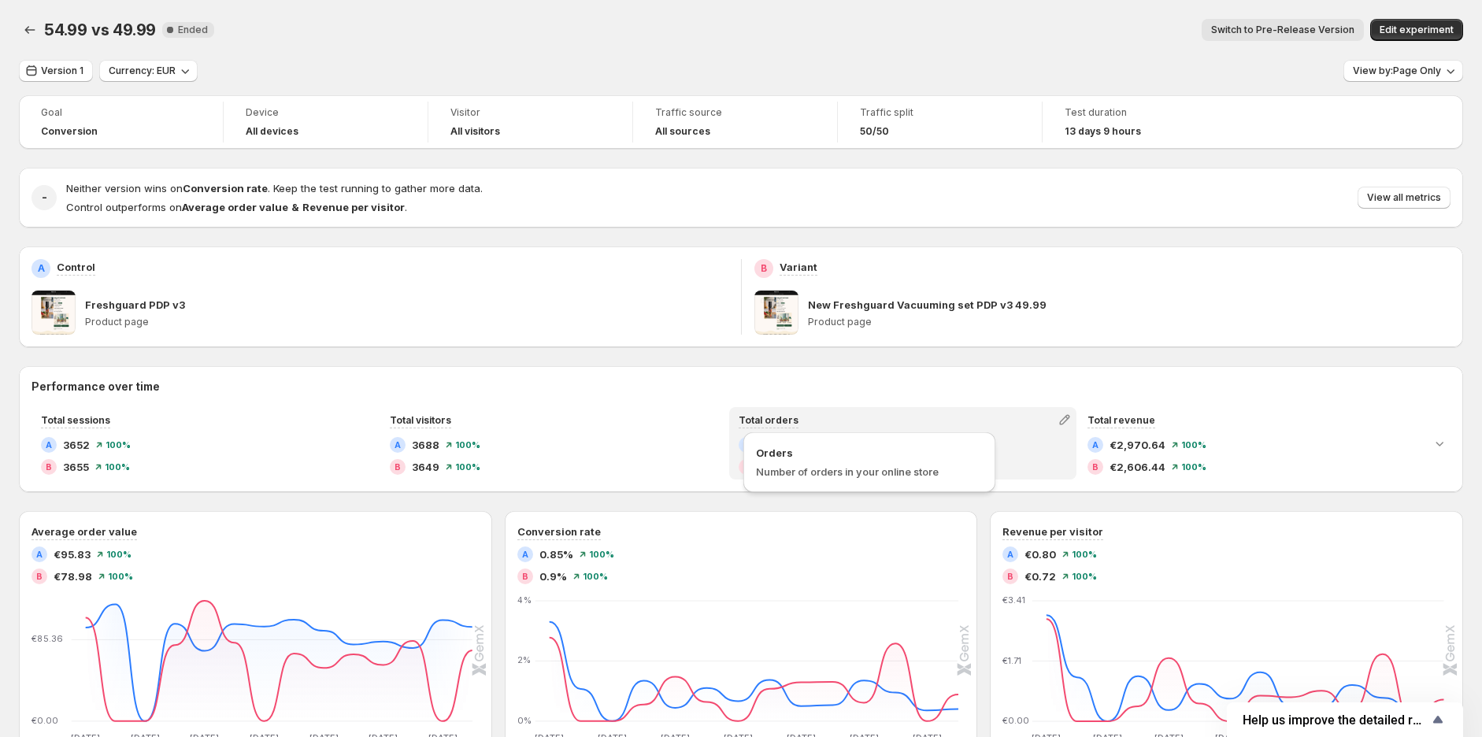 The width and height of the screenshot is (1482, 737). I want to click on a: Traffic sourceAll sources, so click(735, 122).